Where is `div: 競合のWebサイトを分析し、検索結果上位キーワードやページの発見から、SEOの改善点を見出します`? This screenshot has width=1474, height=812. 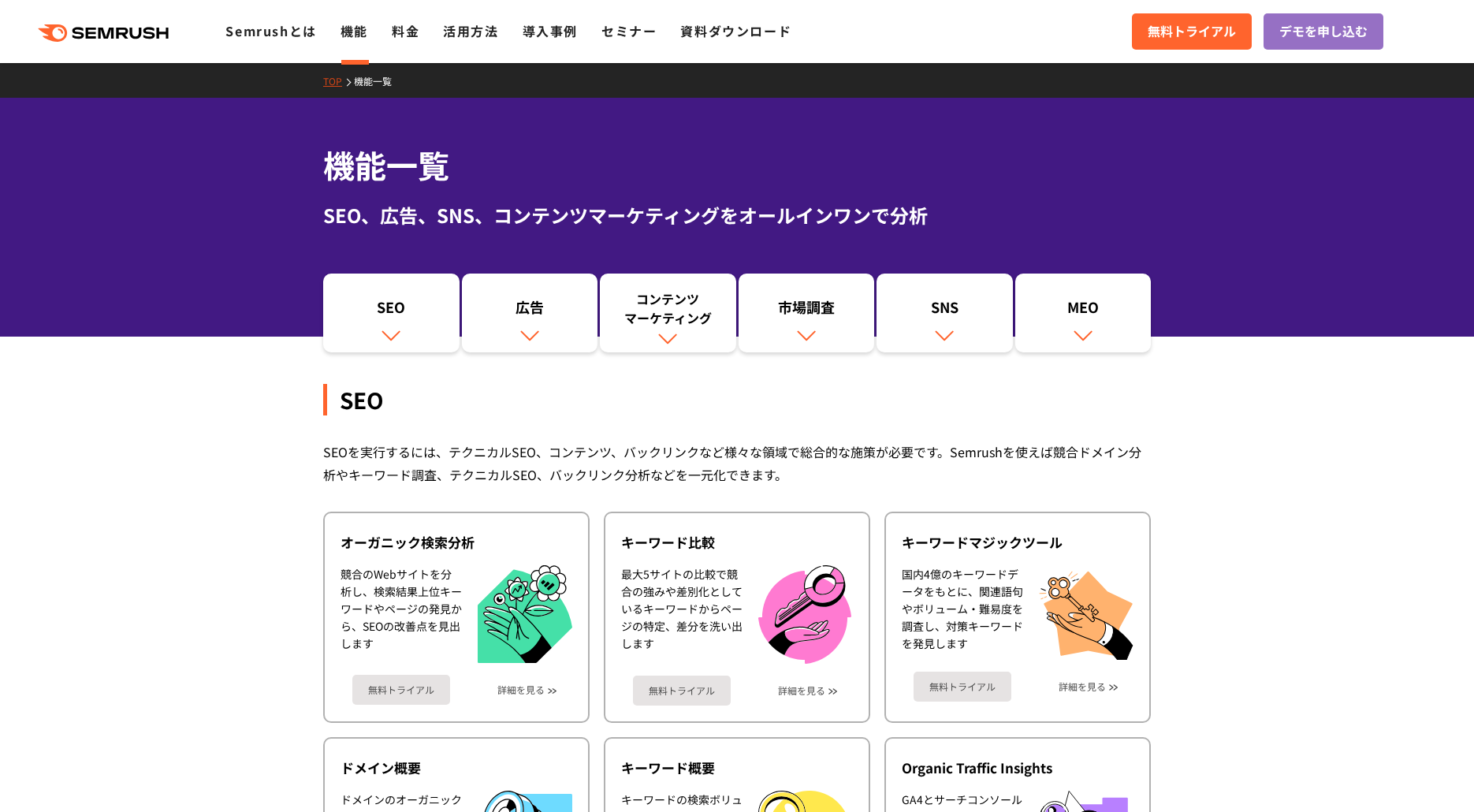 div: 競合のWebサイトを分析し、検索結果上位キーワードやページの発見から、SEOの改善点を見出します is located at coordinates (401, 613).